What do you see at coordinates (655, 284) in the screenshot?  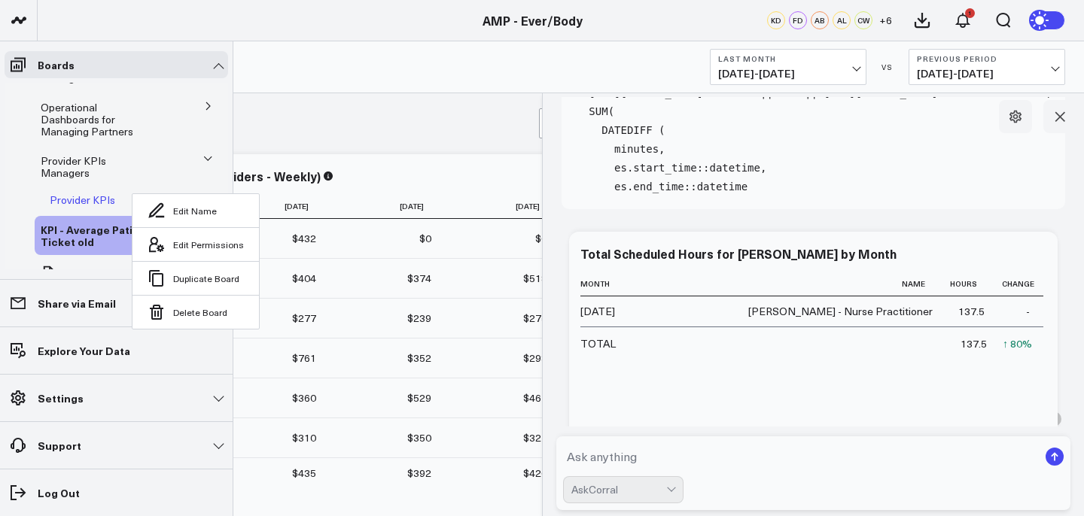 I see `th: Month` at bounding box center [655, 284].